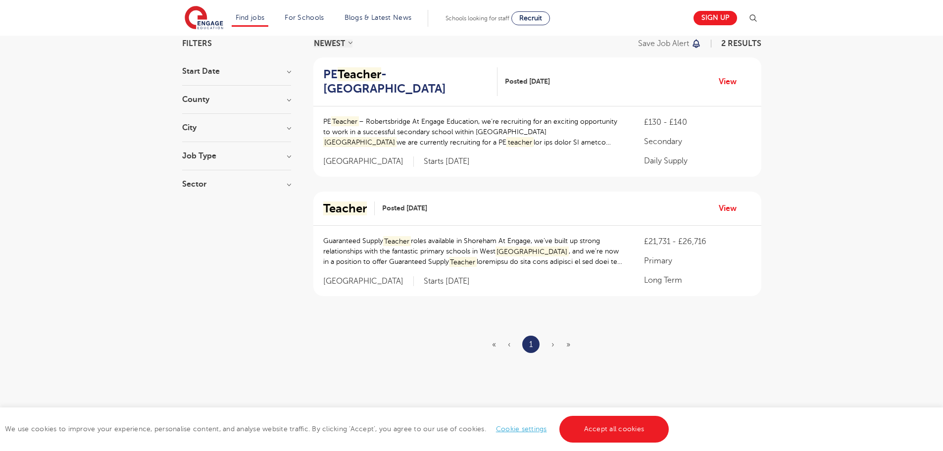  Describe the element at coordinates (697, 241) in the screenshot. I see `p: £21,731 - £26,716` at that location.